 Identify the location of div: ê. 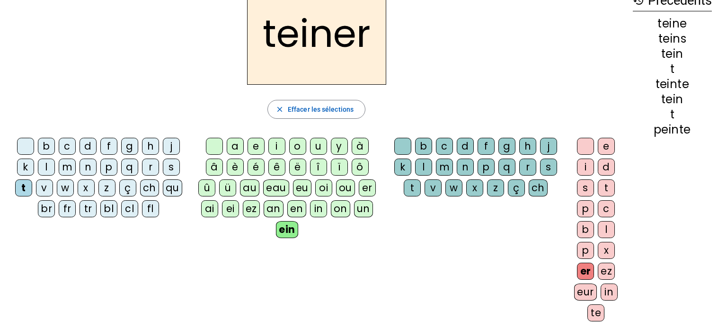
(277, 167).